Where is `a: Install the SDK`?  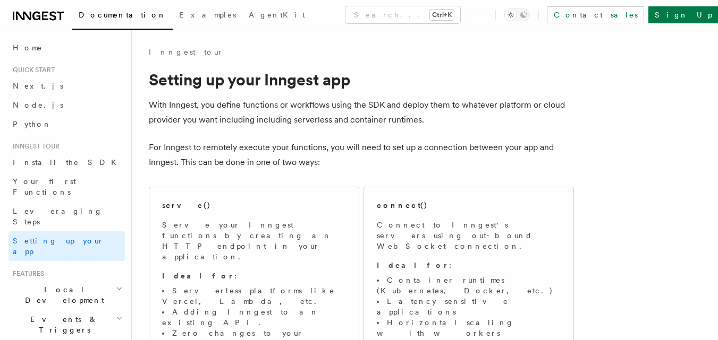
a: Install the SDK is located at coordinates (66, 163).